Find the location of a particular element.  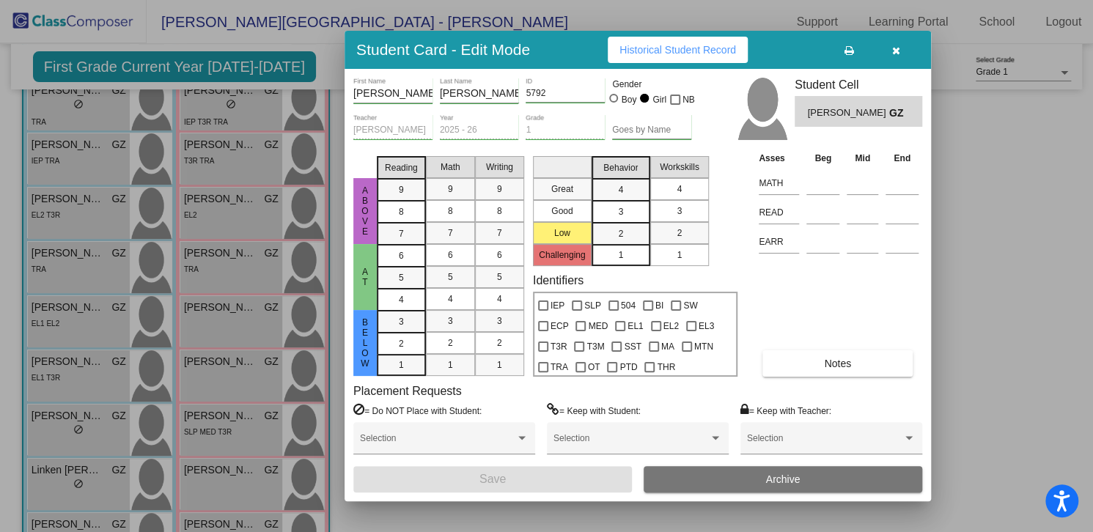

div: Boy is located at coordinates (629, 100).